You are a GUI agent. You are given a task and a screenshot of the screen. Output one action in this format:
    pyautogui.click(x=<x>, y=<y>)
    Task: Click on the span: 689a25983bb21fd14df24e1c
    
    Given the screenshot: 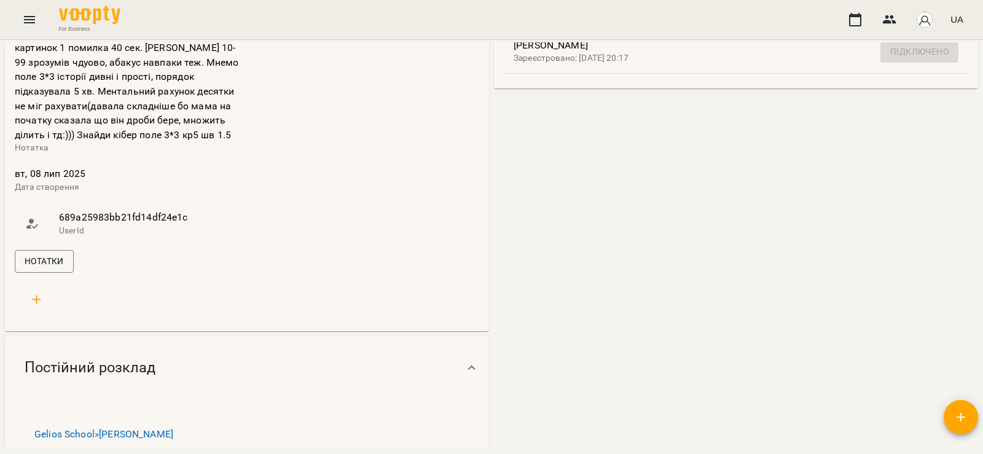 What is the action you would take?
    pyautogui.click(x=147, y=218)
    